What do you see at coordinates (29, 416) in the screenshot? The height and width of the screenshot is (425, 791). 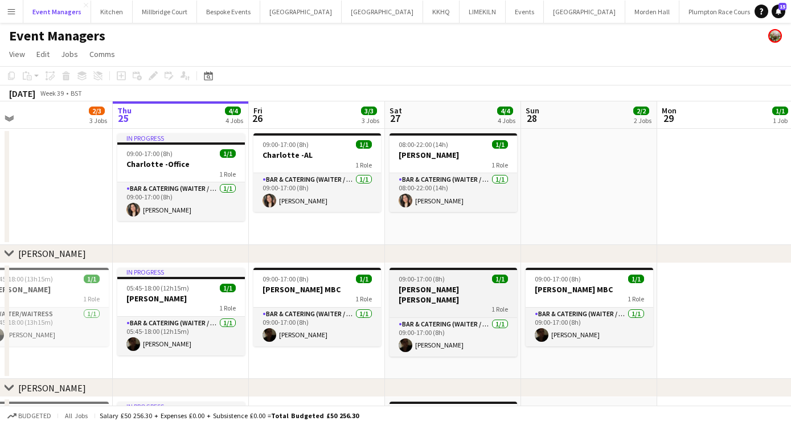 I see `button: Budgeted` at bounding box center [29, 416].